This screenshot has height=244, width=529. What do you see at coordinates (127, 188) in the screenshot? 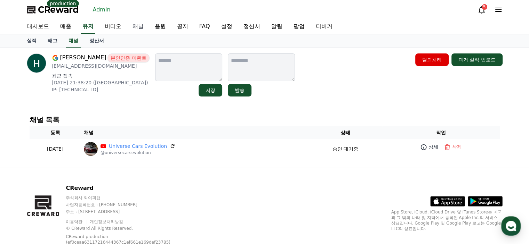
I see `p: CReward` at bounding box center [127, 188].